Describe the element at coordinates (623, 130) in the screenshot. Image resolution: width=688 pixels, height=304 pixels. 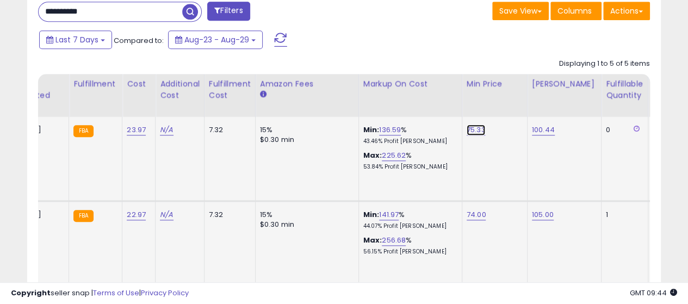
I see `div: 0` at that location.